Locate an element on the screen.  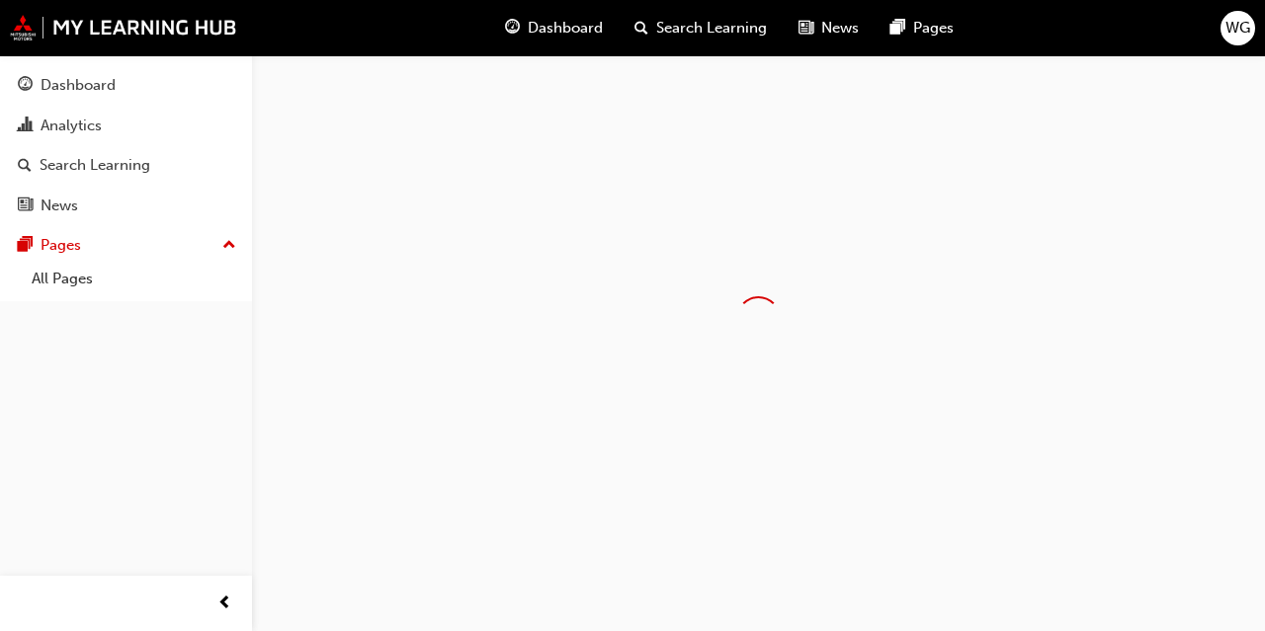
span: Search Learning is located at coordinates (711, 28).